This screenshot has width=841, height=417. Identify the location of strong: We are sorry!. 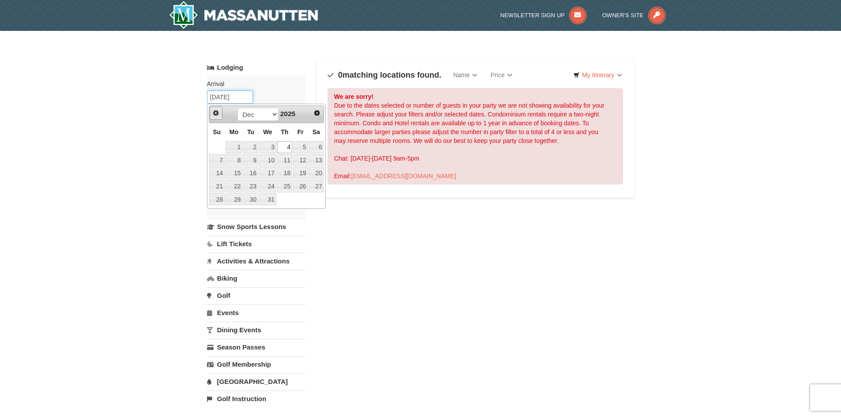
(354, 97).